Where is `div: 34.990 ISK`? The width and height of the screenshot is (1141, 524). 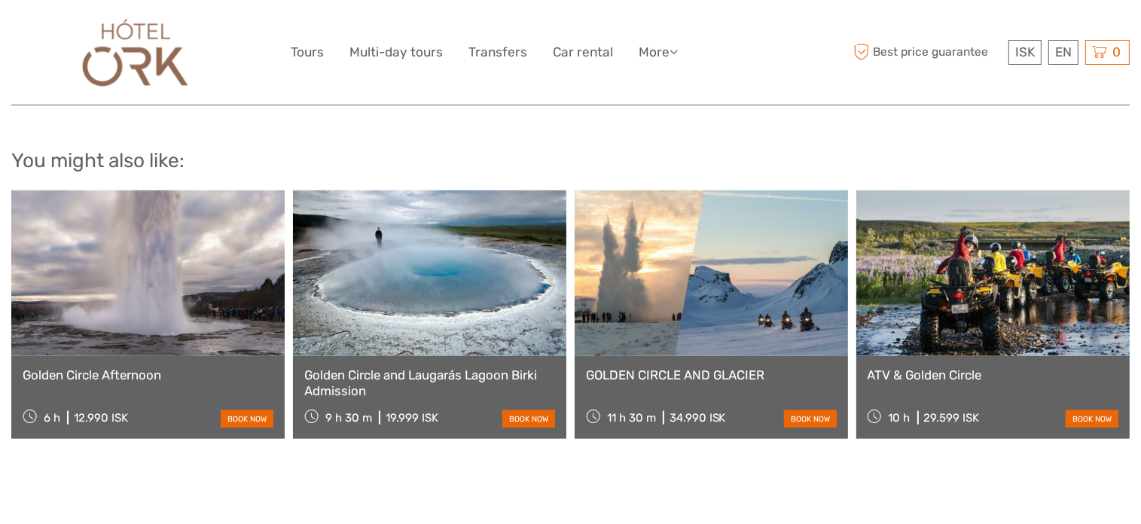
div: 34.990 ISK is located at coordinates (698, 418).